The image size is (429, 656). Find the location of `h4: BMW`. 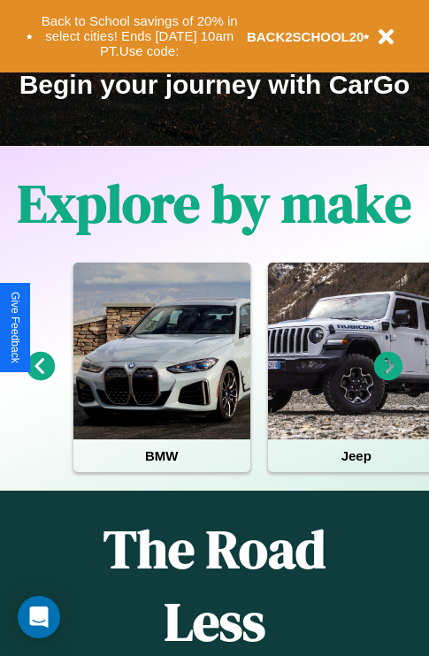

h4: BMW is located at coordinates (162, 455).